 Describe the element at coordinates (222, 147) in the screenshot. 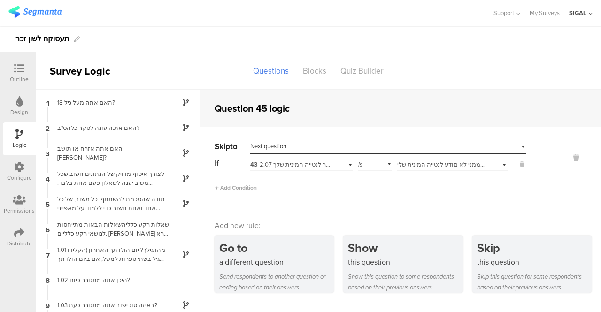

I see `span: Skip` at that location.